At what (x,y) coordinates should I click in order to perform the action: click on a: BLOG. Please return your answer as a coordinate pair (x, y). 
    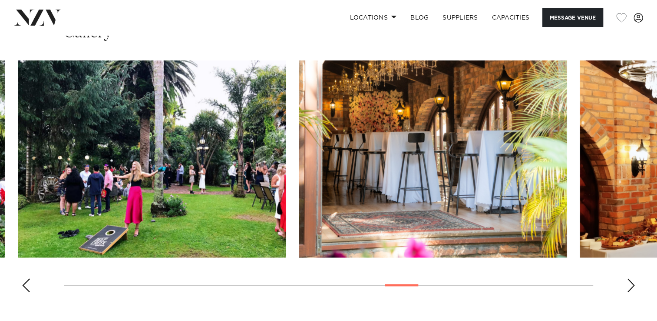
    Looking at the image, I should click on (420, 17).